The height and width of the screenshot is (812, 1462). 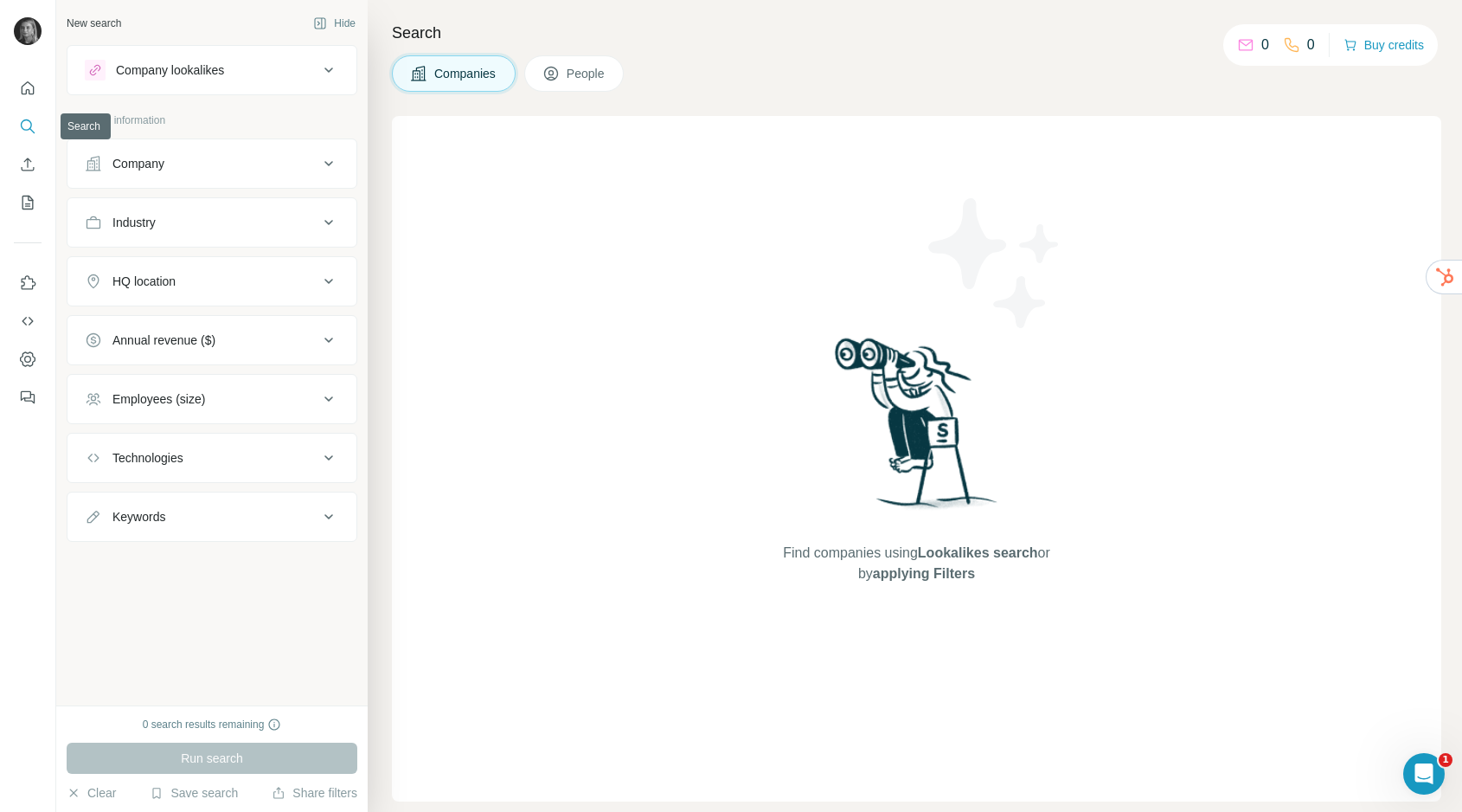 I want to click on div: Employees (size), so click(x=158, y=399).